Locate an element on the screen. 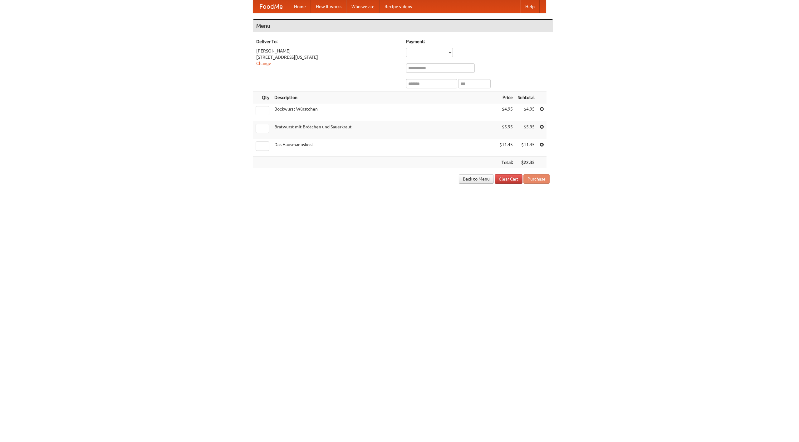 This screenshot has width=799, height=442. td: Bratwurst mit Brötchen und Sauerkraut is located at coordinates (384, 130).